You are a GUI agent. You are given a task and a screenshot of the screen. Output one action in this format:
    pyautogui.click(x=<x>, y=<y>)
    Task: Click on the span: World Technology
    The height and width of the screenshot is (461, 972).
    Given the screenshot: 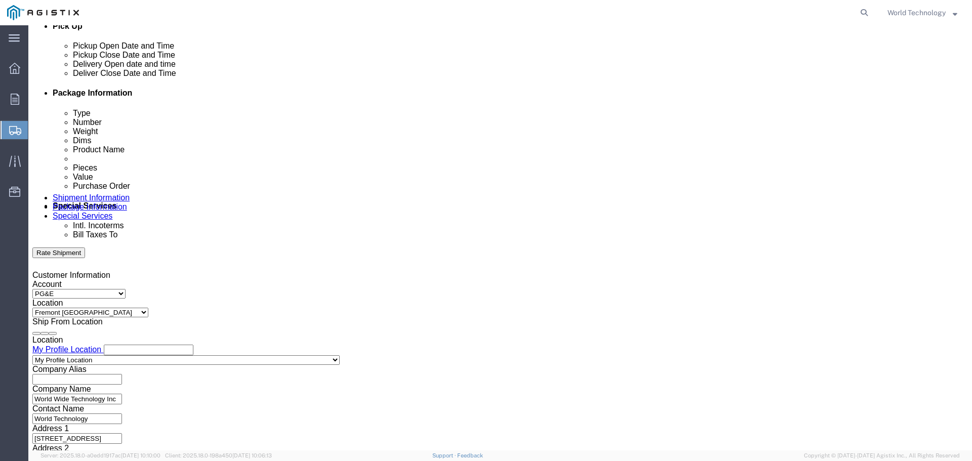 What is the action you would take?
    pyautogui.click(x=917, y=13)
    